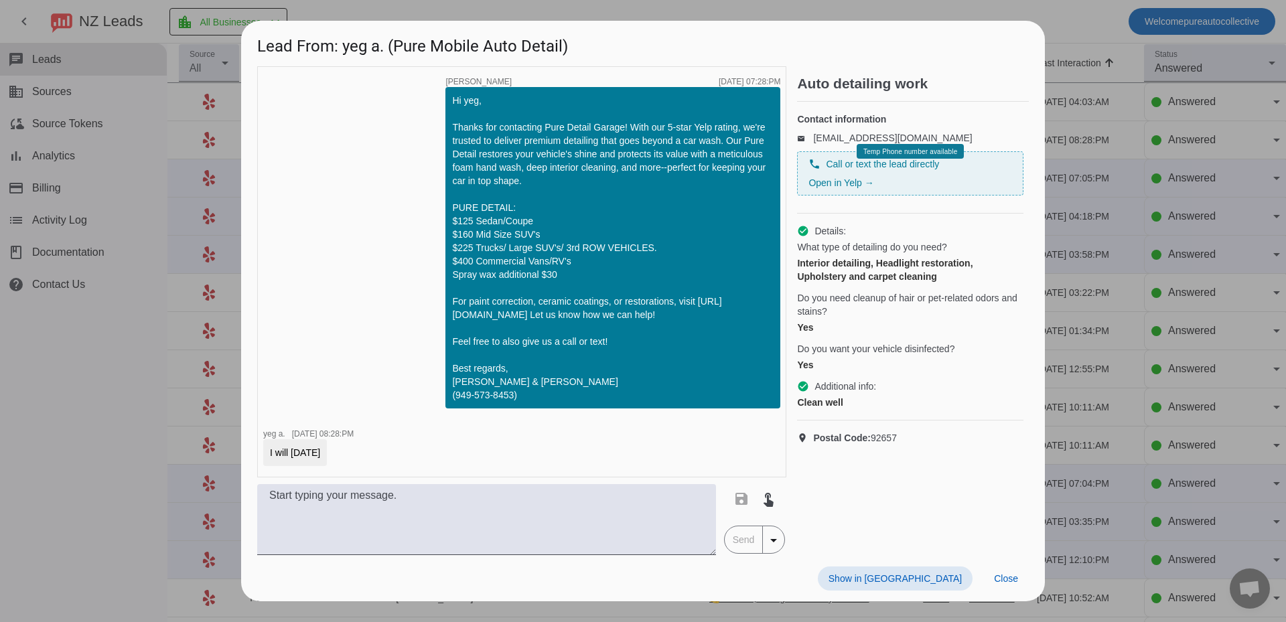 The height and width of the screenshot is (622, 1286). I want to click on div: Interior detailing, Headlight restoration, Upholstery and carpet cleaning, so click(910, 270).